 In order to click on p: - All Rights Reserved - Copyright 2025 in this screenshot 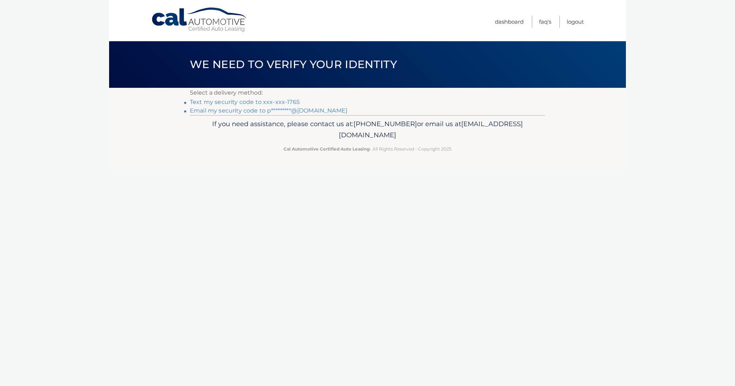, I will do `click(367, 149)`.